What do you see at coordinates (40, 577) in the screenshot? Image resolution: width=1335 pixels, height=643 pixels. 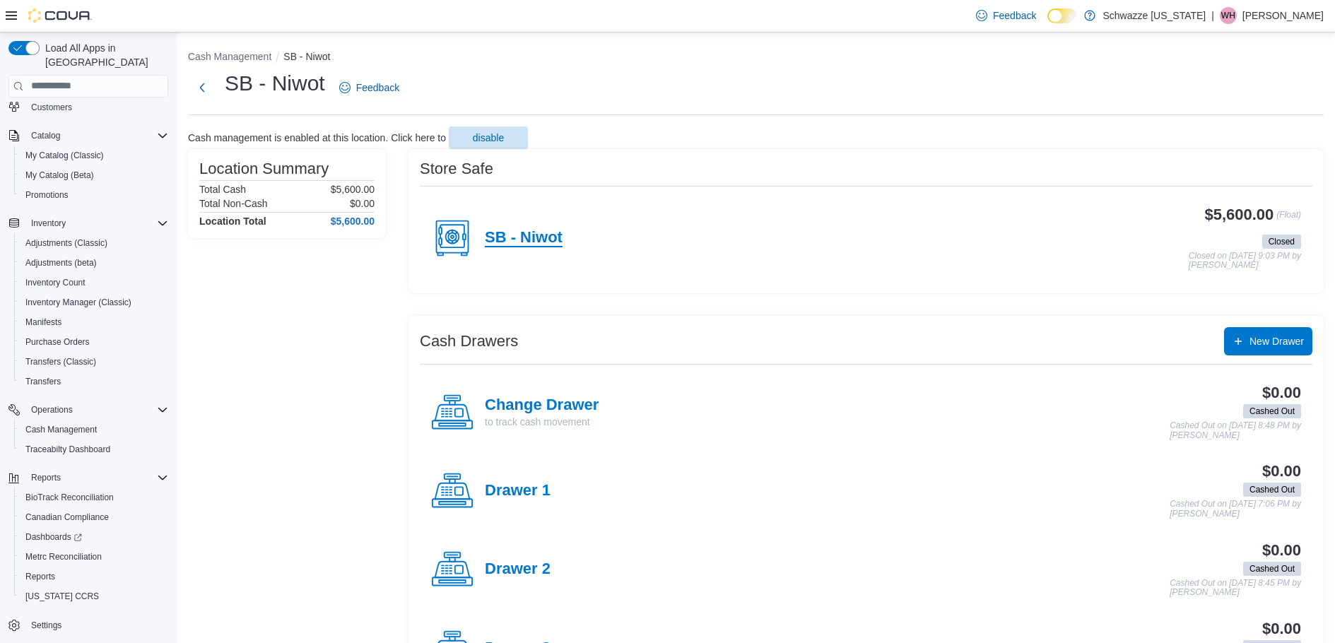 I see `a: Reports` at bounding box center [40, 577].